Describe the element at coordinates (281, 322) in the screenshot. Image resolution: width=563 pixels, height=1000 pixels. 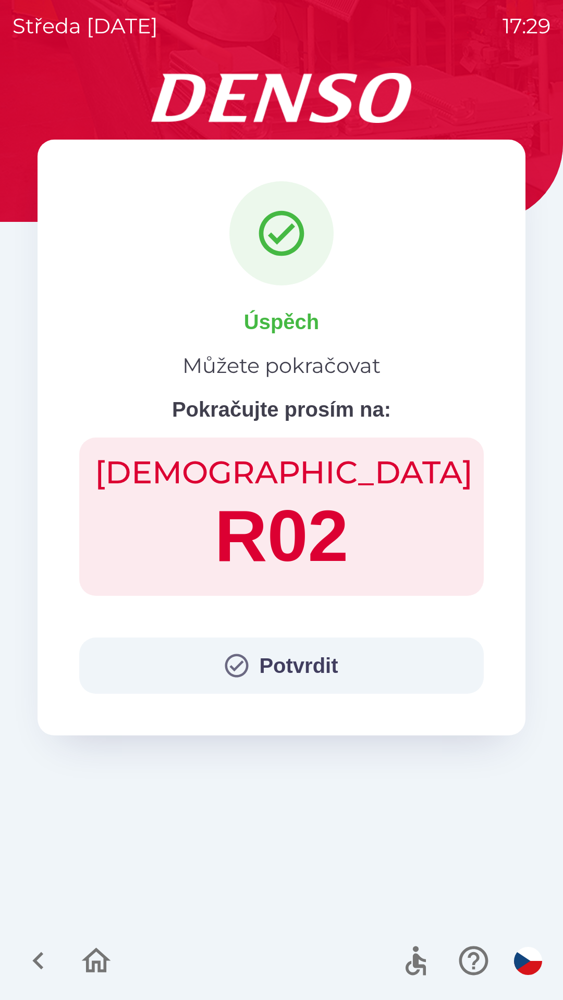
I see `p: Úspěch` at that location.